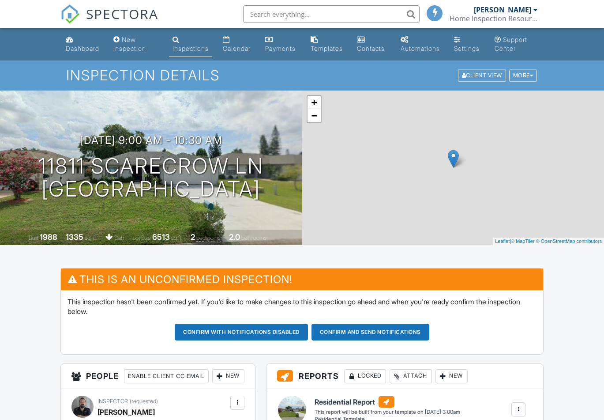  I want to click on span: (requested), so click(144, 401).